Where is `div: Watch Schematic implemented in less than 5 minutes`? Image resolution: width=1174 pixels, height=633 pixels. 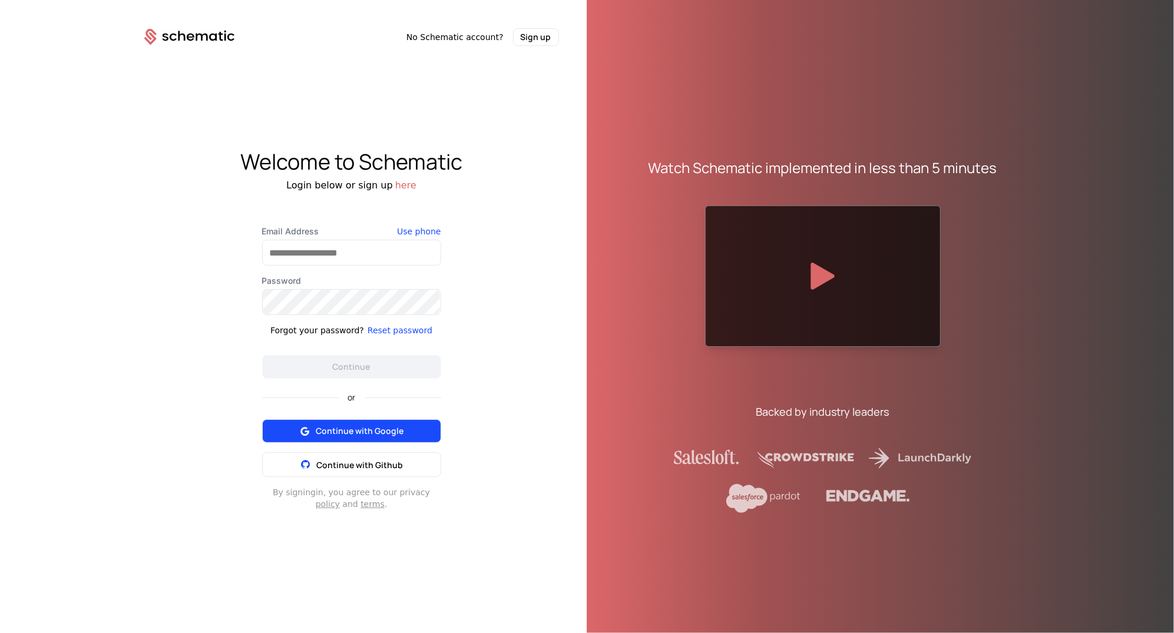
div: Watch Schematic implemented in less than 5 minutes is located at coordinates (823, 168).